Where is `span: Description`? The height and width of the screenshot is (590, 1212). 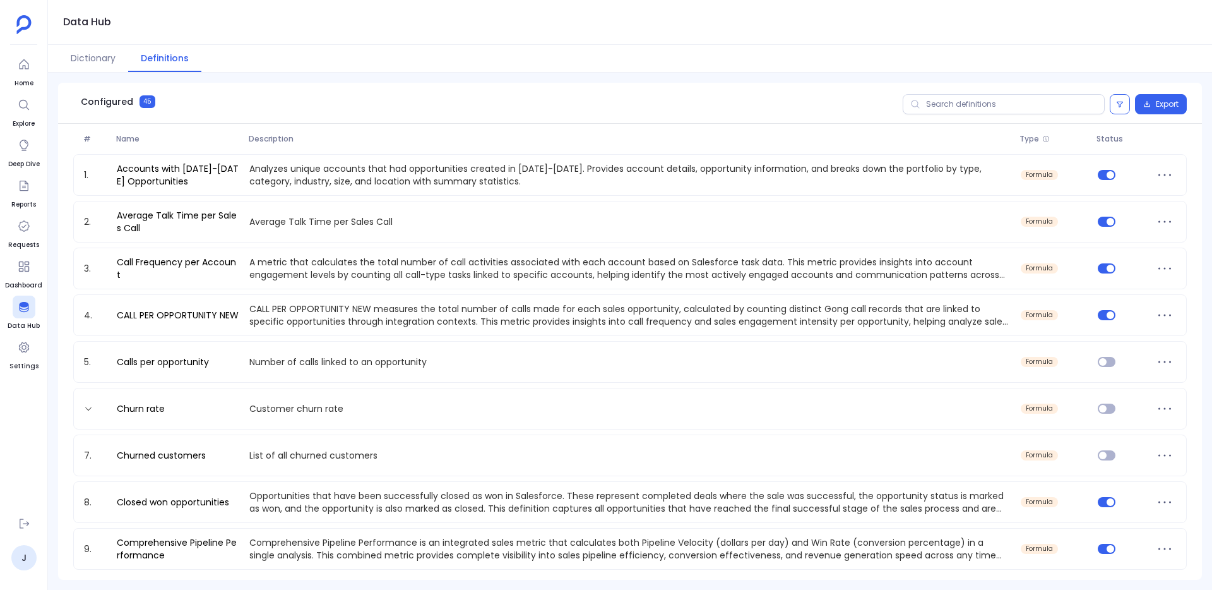 span: Description is located at coordinates (629, 139).